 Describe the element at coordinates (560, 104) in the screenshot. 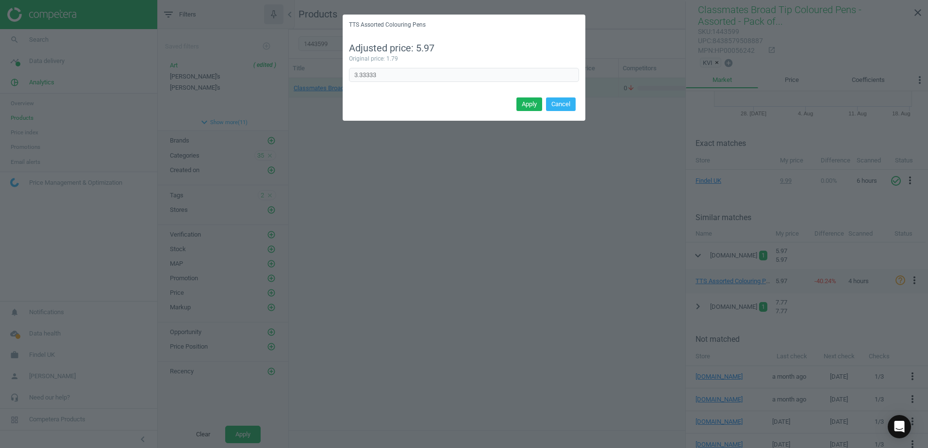

I see `button: Cancel` at that location.